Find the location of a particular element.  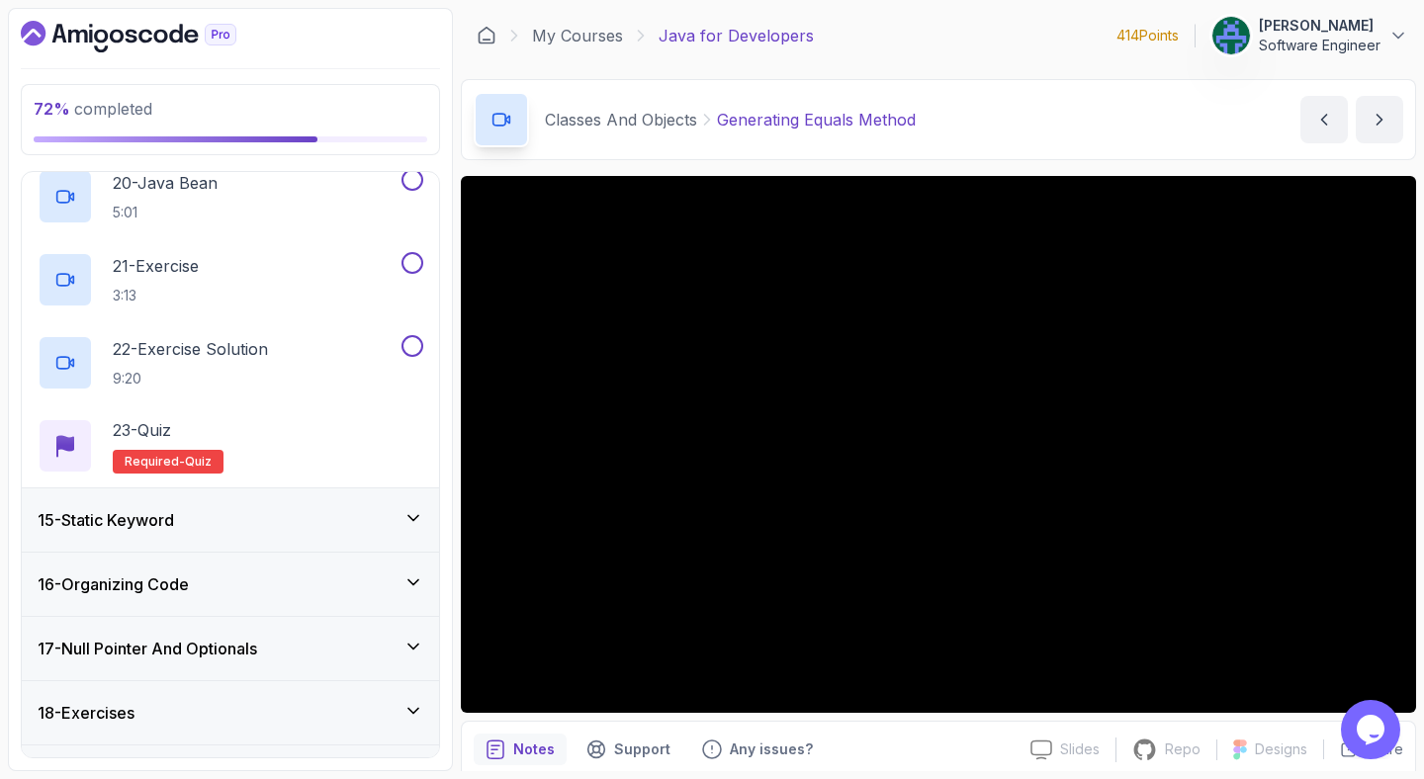

p: Any issues? is located at coordinates (771, 749).